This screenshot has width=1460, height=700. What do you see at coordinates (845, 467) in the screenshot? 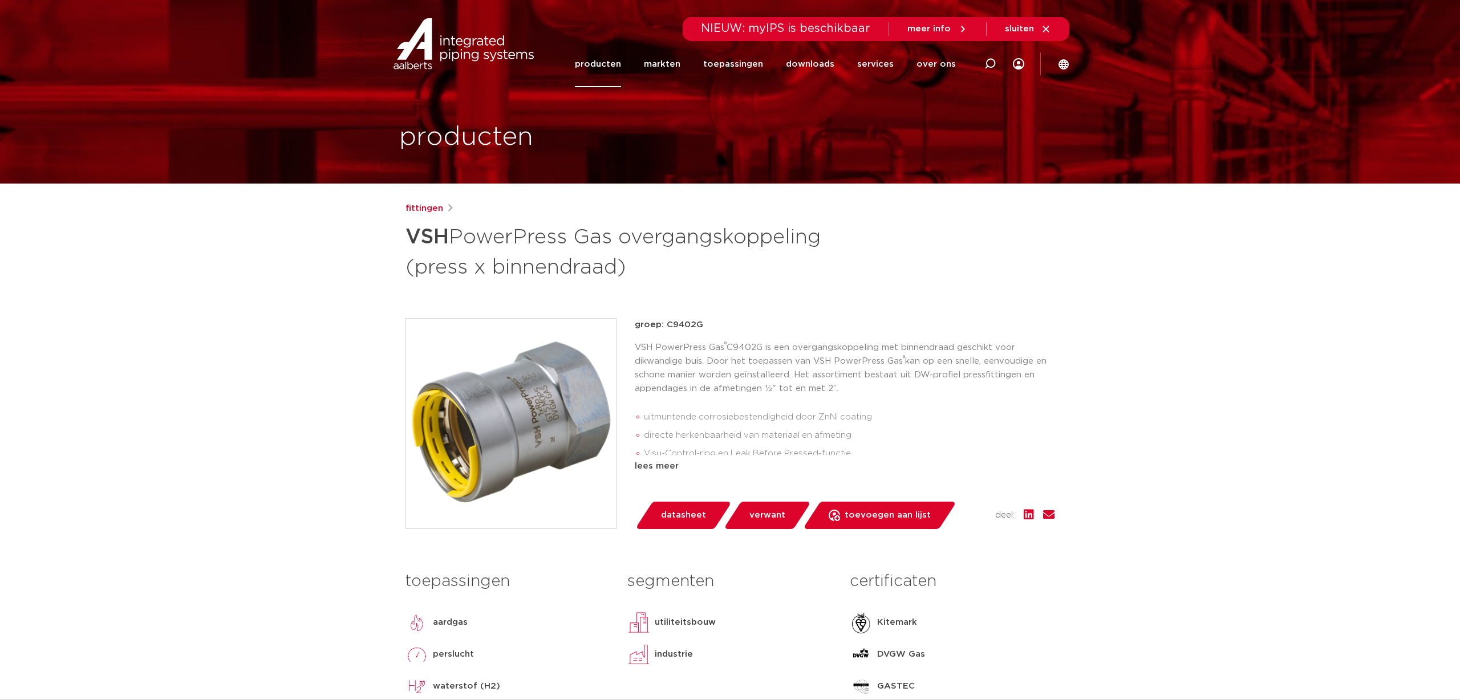
I see `div: lees meer` at bounding box center [845, 467].